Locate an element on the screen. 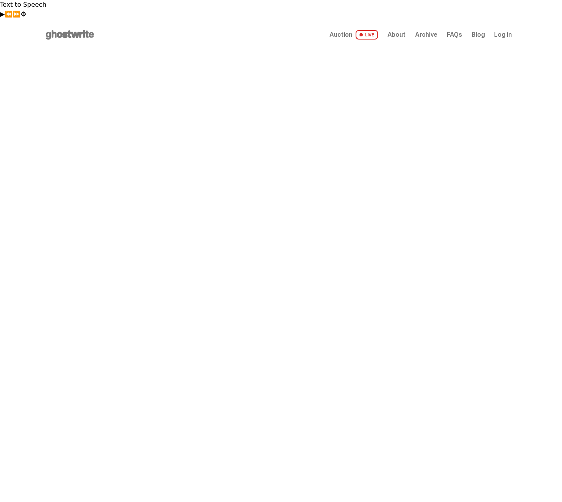  span: FAQs is located at coordinates (455, 35).